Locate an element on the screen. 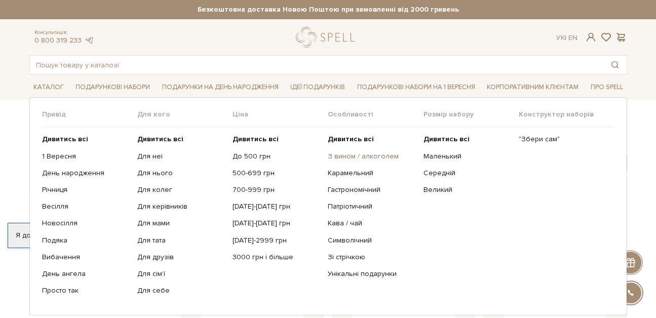 This screenshot has height=318, width=656. a: "Збери сам" is located at coordinates (562, 139).